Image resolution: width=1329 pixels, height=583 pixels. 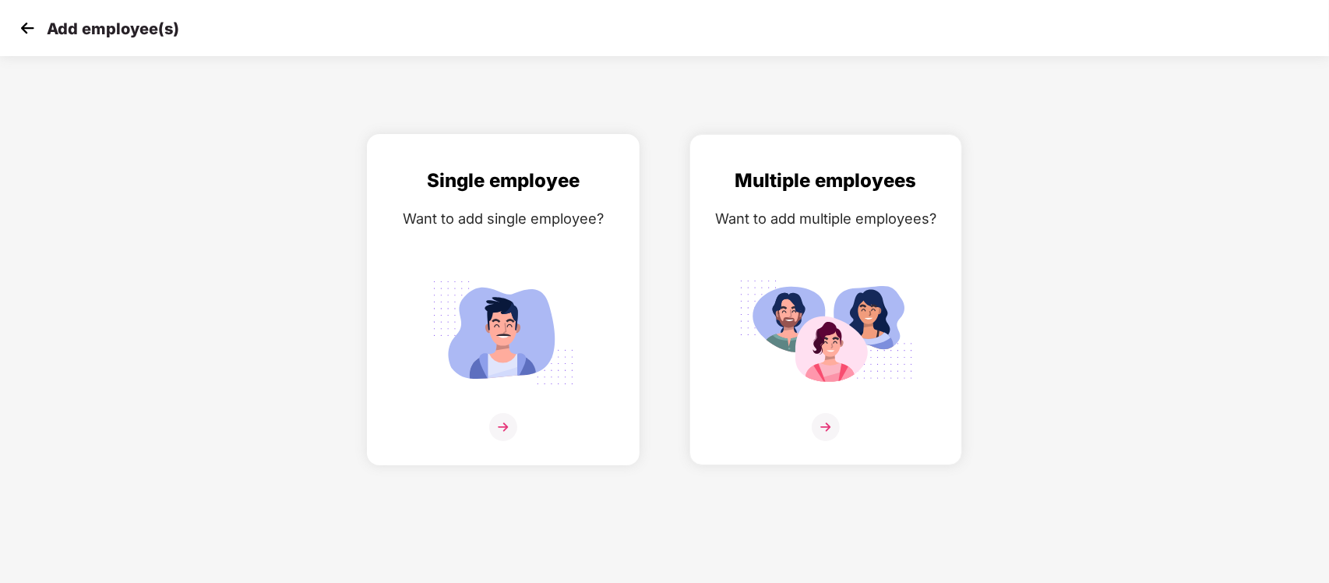 What do you see at coordinates (826, 218) in the screenshot?
I see `div: Want to add multiple employees?` at bounding box center [826, 218].